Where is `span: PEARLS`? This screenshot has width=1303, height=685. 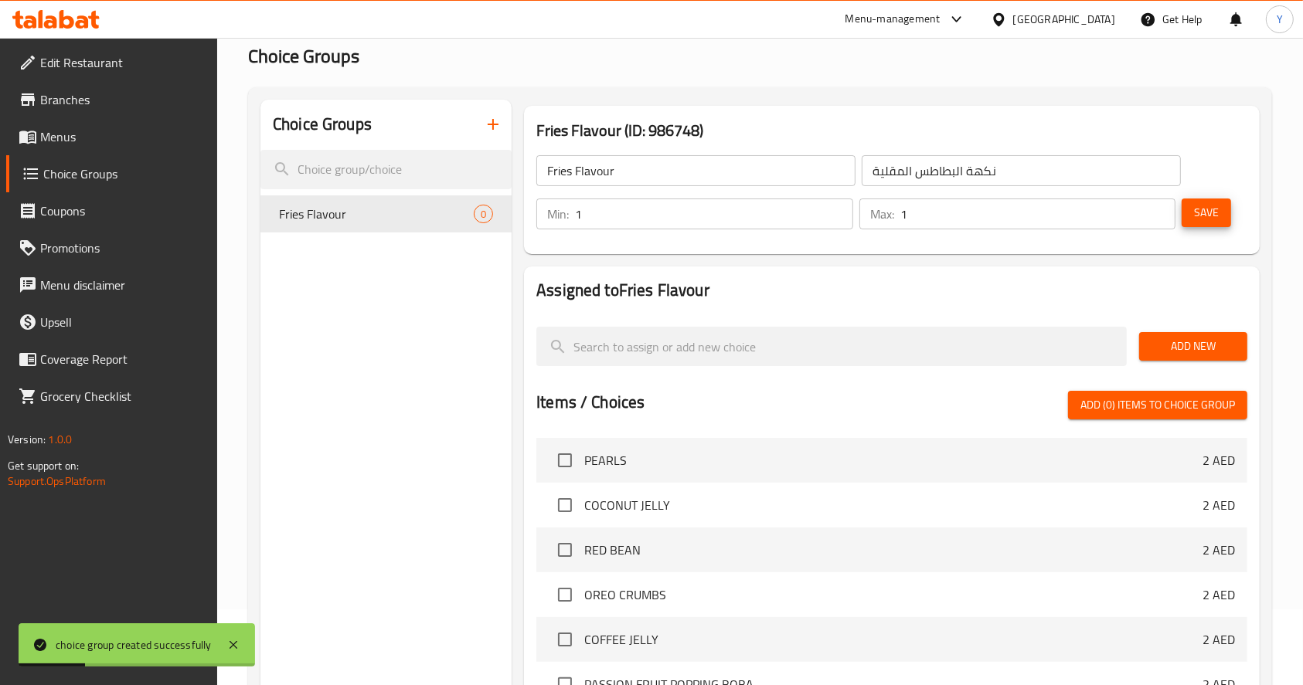
span: PEARLS is located at coordinates (893, 461).